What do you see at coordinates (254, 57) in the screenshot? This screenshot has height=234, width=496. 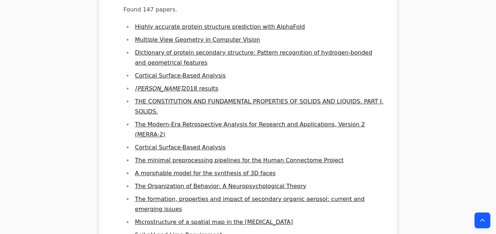 I see `a: Dictionary of protein secondary structure: Pattern recognition of hydrogen‐bonded and geometrical...` at bounding box center [254, 57].